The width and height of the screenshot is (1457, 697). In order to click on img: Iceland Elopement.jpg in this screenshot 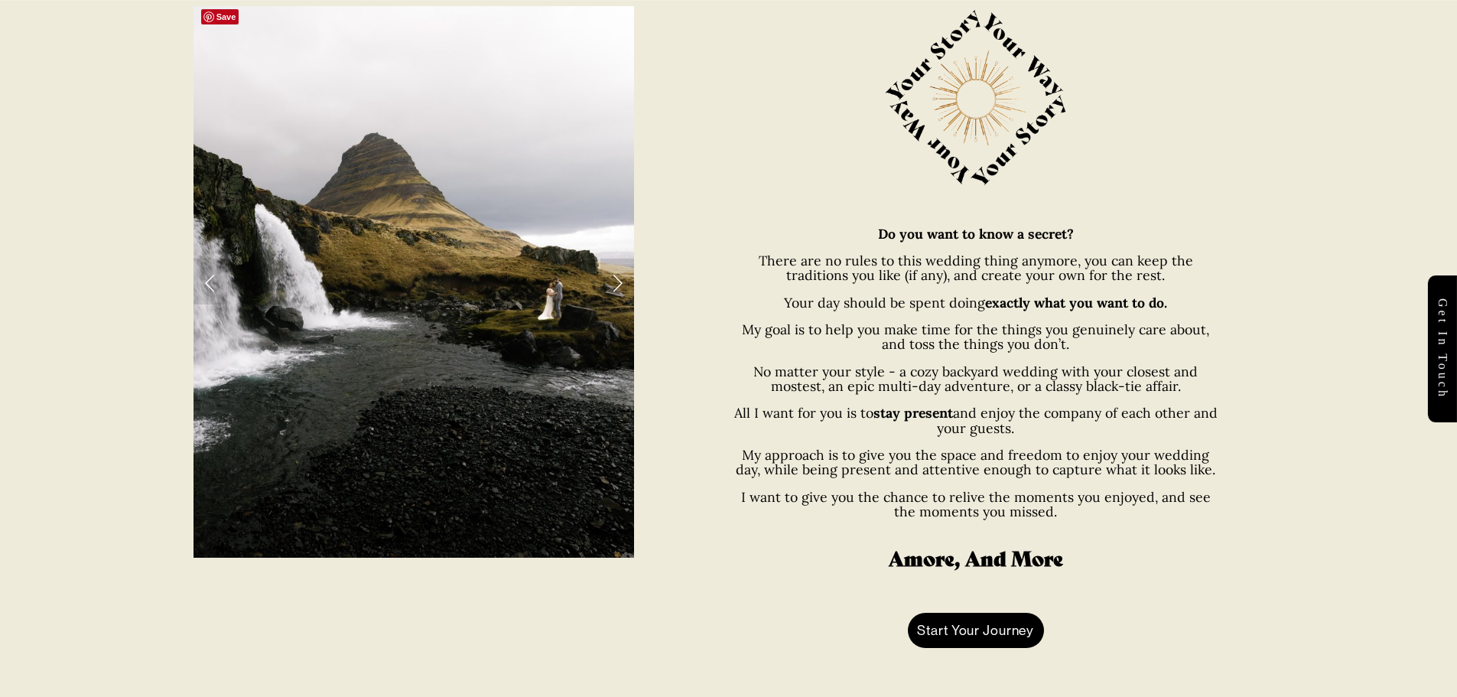, I will do `click(414, 282)`.